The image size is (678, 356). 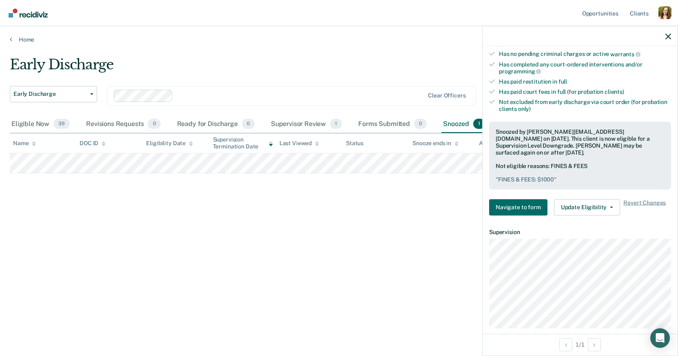 I want to click on button: Update Eligibility, so click(x=587, y=207).